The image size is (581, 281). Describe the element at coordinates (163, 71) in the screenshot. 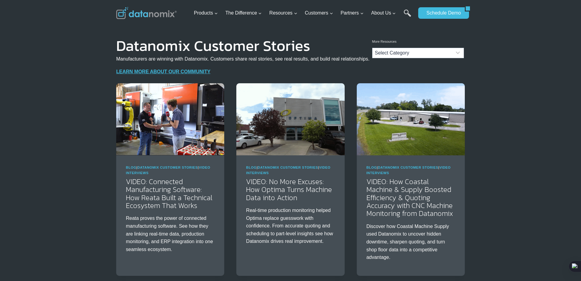

I see `a: LEARN MORE ABOUT OUR COMMUNITY` at that location.